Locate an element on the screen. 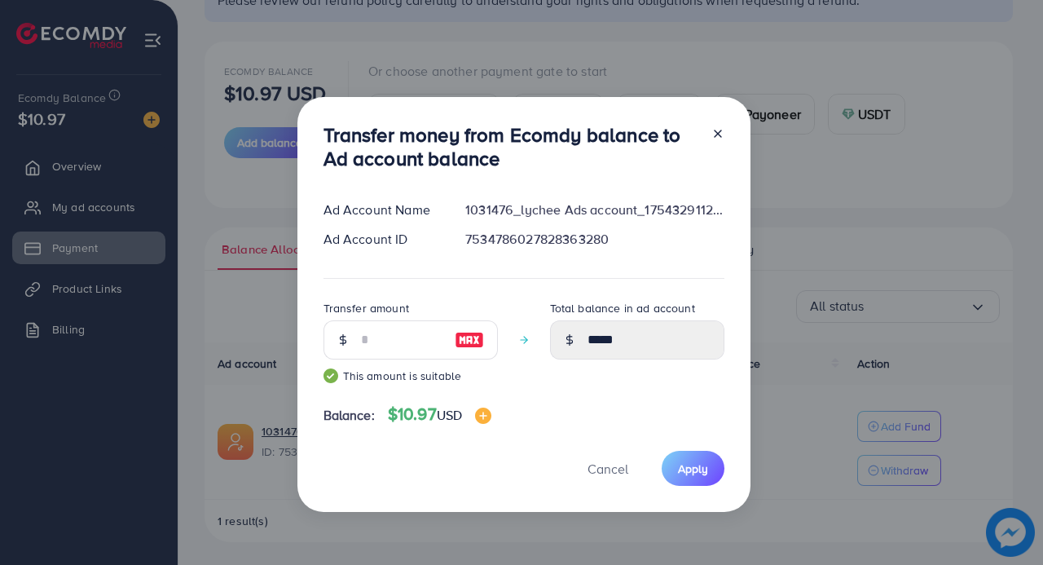 This screenshot has height=565, width=1043. div: 7534786027828363280 is located at coordinates (594, 239).